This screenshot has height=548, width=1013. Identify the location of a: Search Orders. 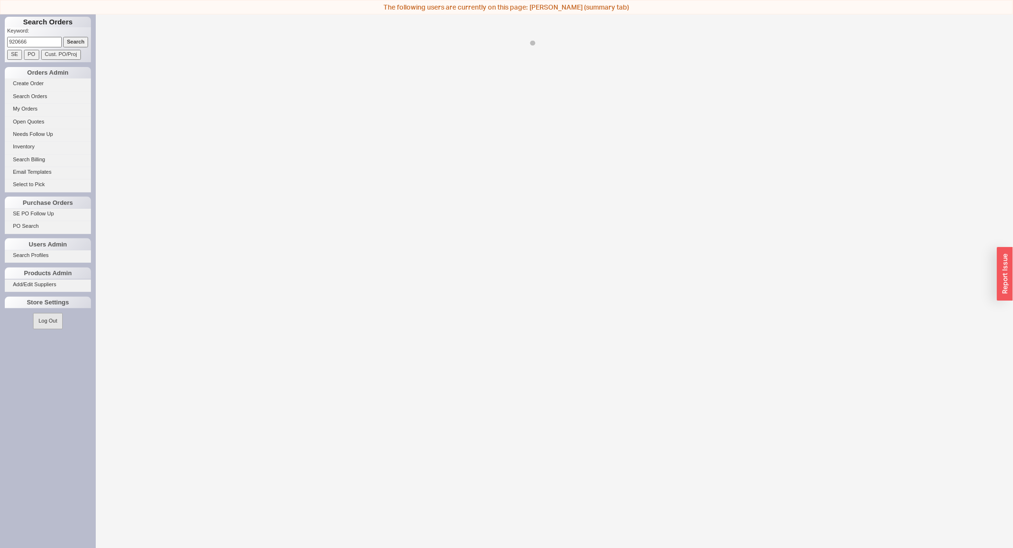
(48, 96).